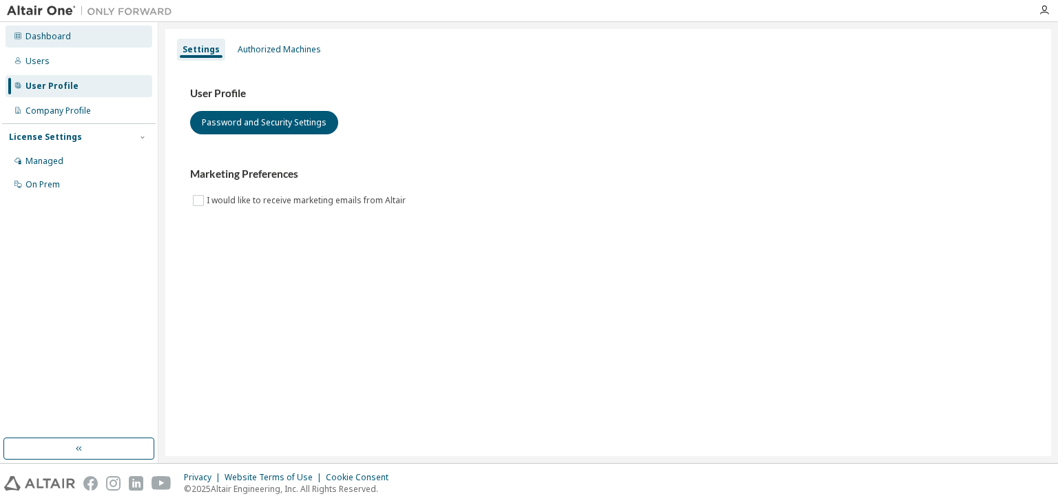 Image resolution: width=1058 pixels, height=503 pixels. Describe the element at coordinates (608, 174) in the screenshot. I see `h3: Marketing Preferences` at that location.